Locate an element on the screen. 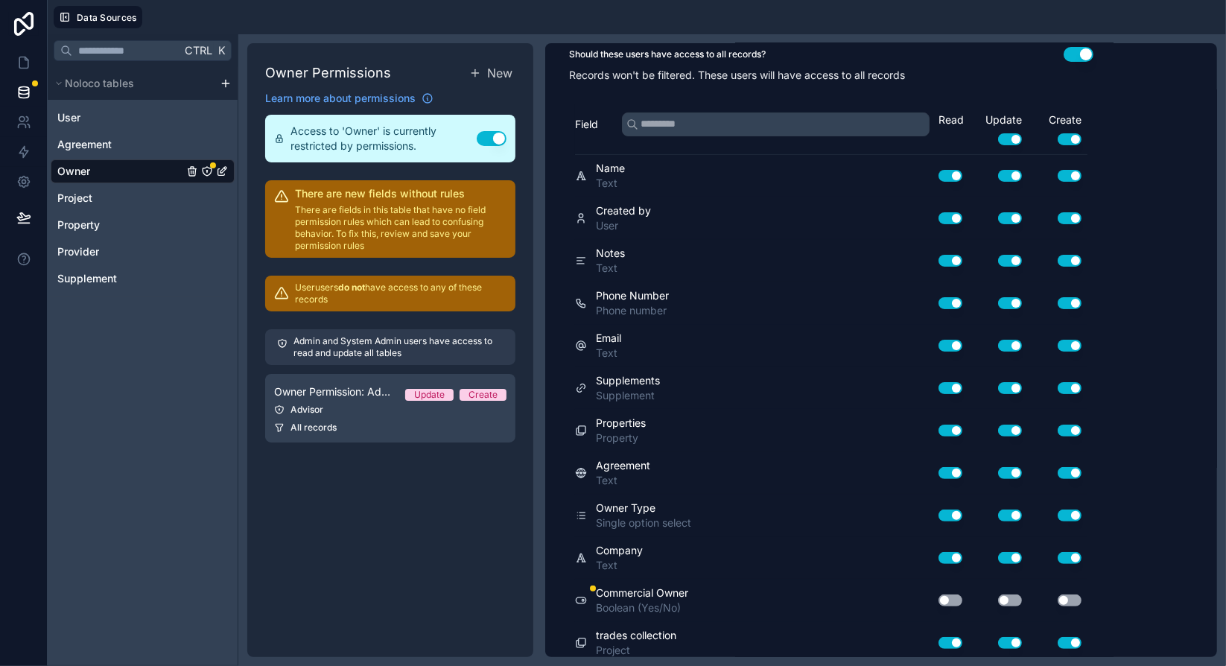  p: User users have access to any of these records is located at coordinates (401, 294).